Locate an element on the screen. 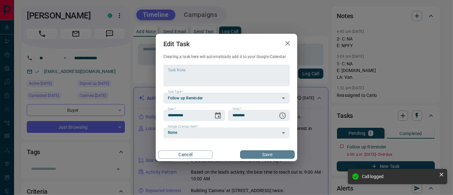  label: Date is located at coordinates (172, 109).